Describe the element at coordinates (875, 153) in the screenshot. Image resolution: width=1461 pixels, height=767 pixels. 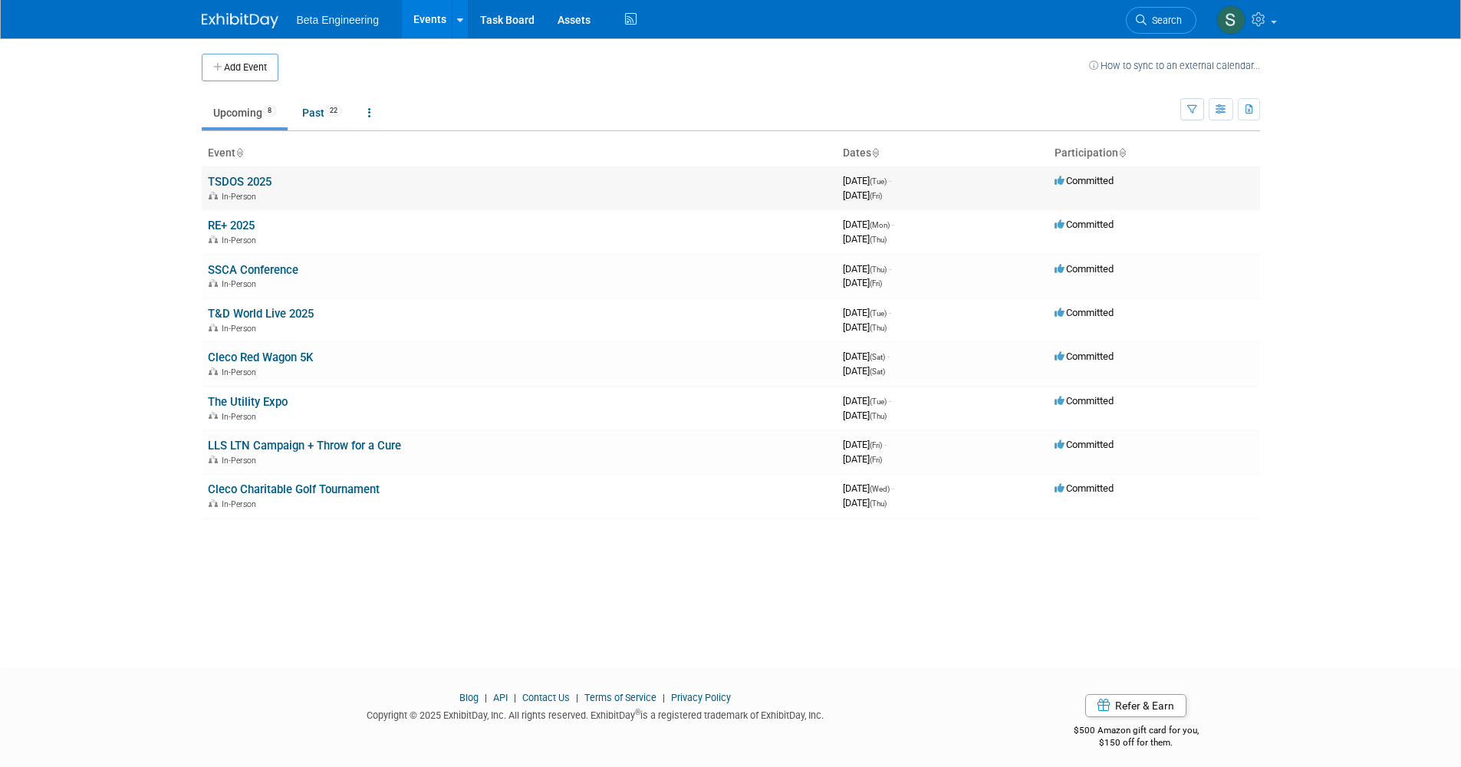
I see `a: Sort by Start Date` at that location.